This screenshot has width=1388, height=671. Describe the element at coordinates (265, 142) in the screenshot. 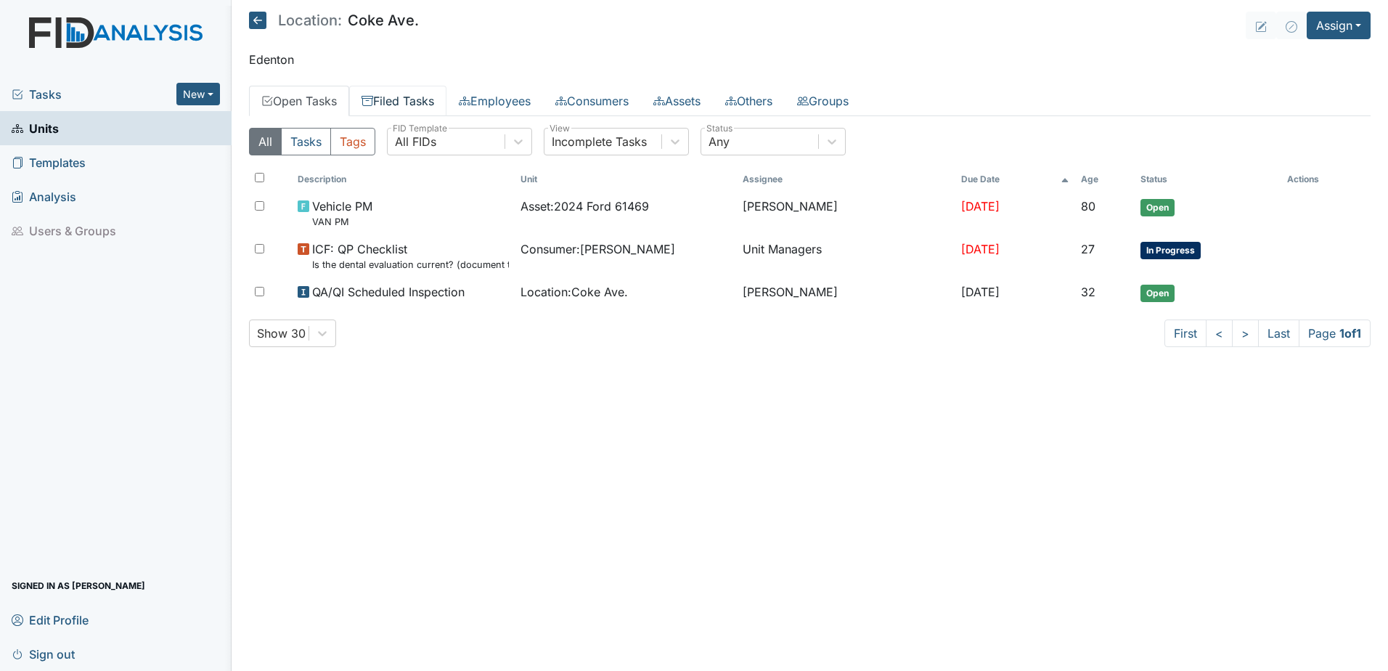

I see `button: All` at that location.